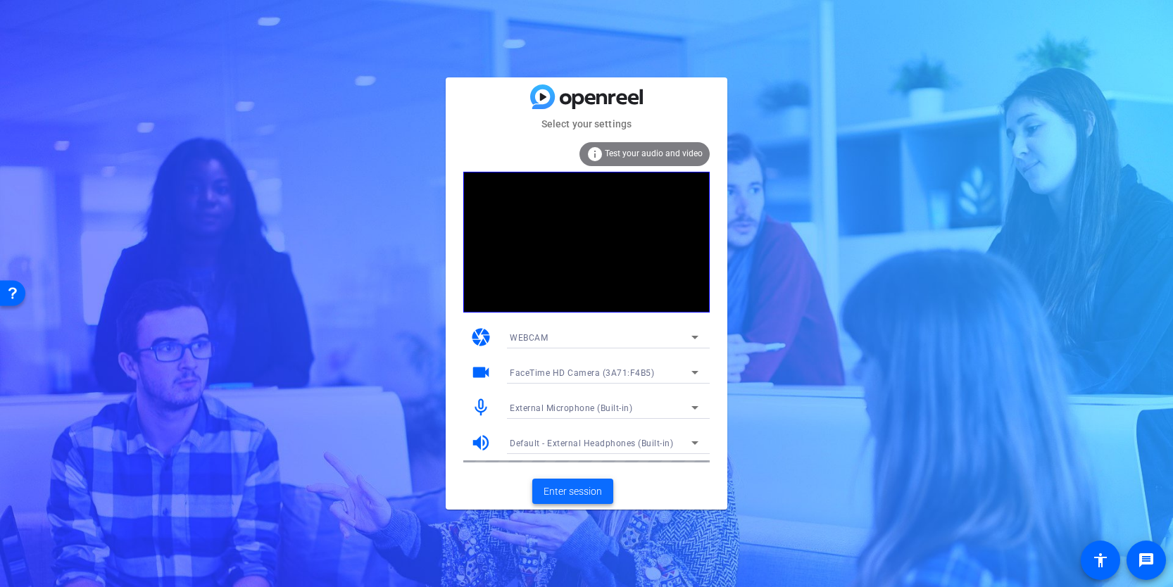 This screenshot has height=587, width=1173. What do you see at coordinates (481, 337) in the screenshot?
I see `mat-icon: camera` at bounding box center [481, 337].